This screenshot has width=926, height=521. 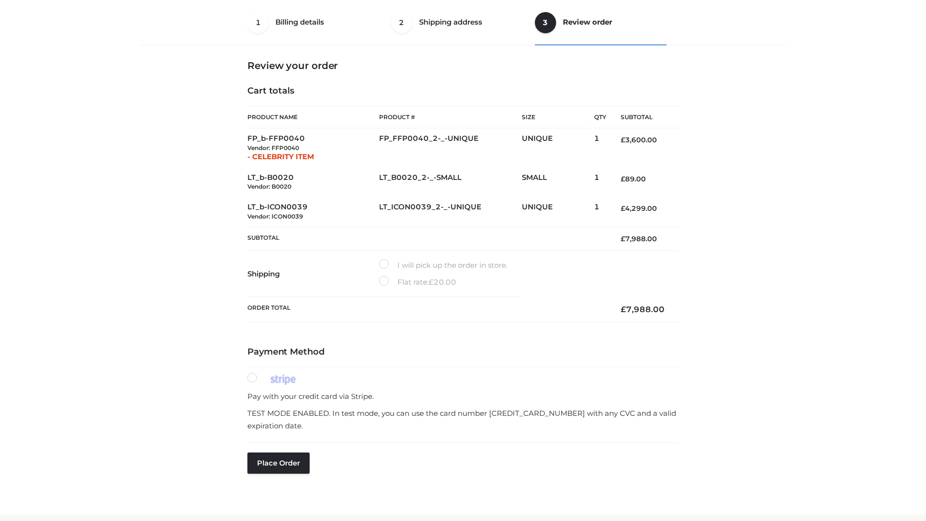 What do you see at coordinates (558, 182) in the screenshot?
I see `td: SMALL` at bounding box center [558, 182].